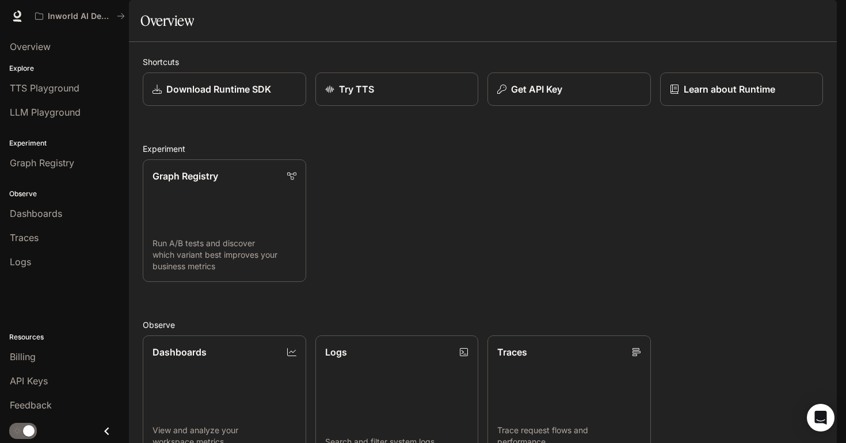 This screenshot has height=443, width=846. I want to click on h2: Observe, so click(483, 325).